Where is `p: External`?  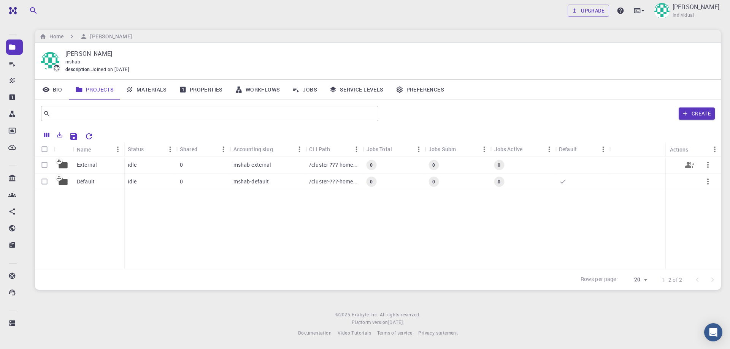 p: External is located at coordinates (87, 165).